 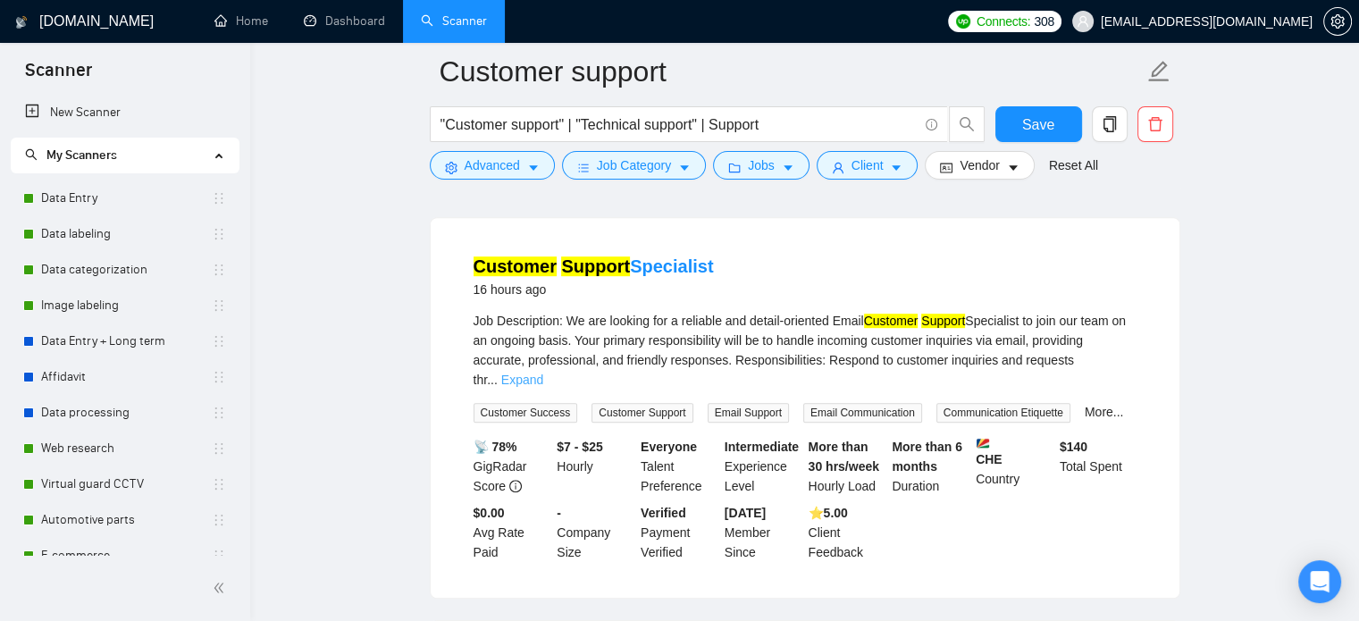 What do you see at coordinates (868, 165) in the screenshot?
I see `button: userClientcaret-down` at bounding box center [868, 165].